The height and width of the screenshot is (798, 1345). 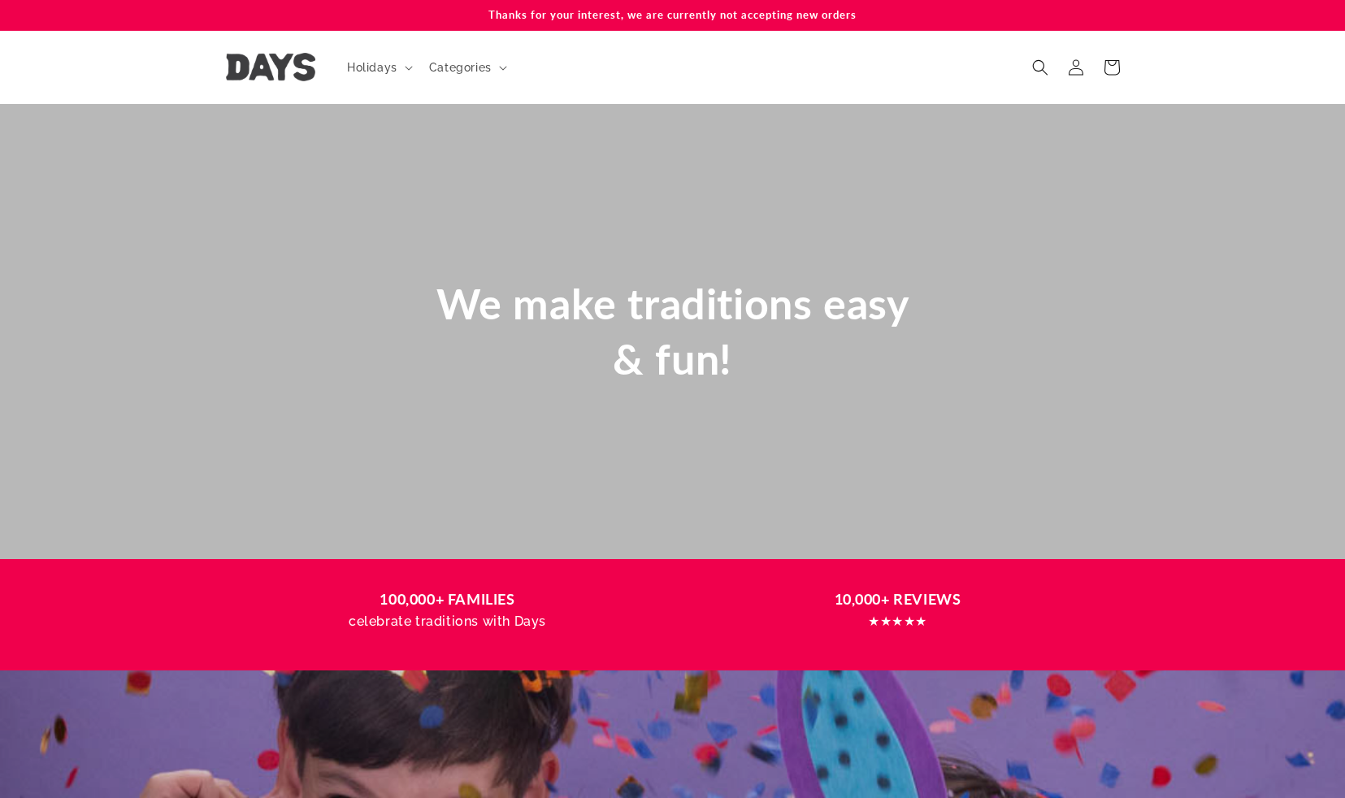 What do you see at coordinates (448, 622) in the screenshot?
I see `p: celebrate traditions with Days` at bounding box center [448, 622].